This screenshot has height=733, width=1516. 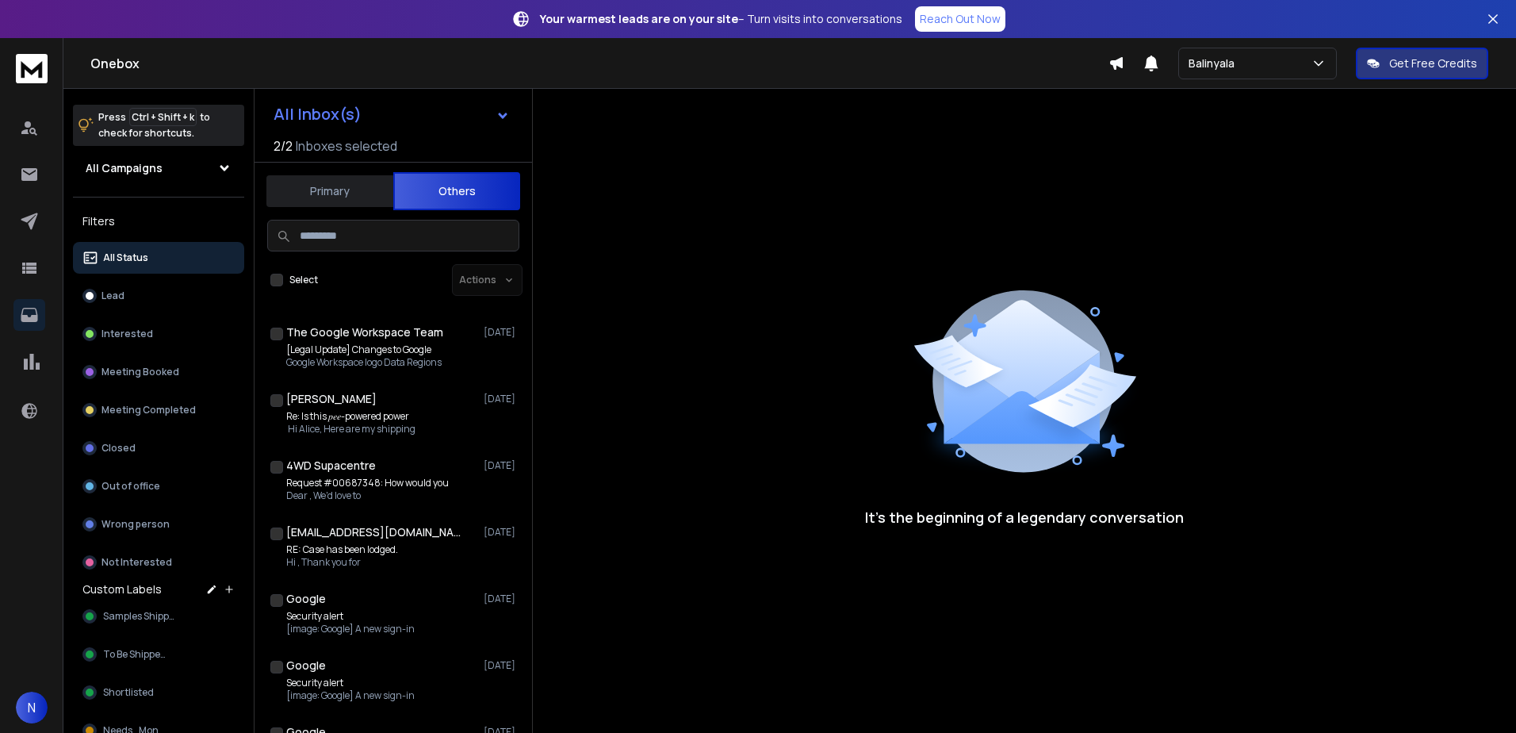 I want to click on h1: Onebox, so click(x=599, y=63).